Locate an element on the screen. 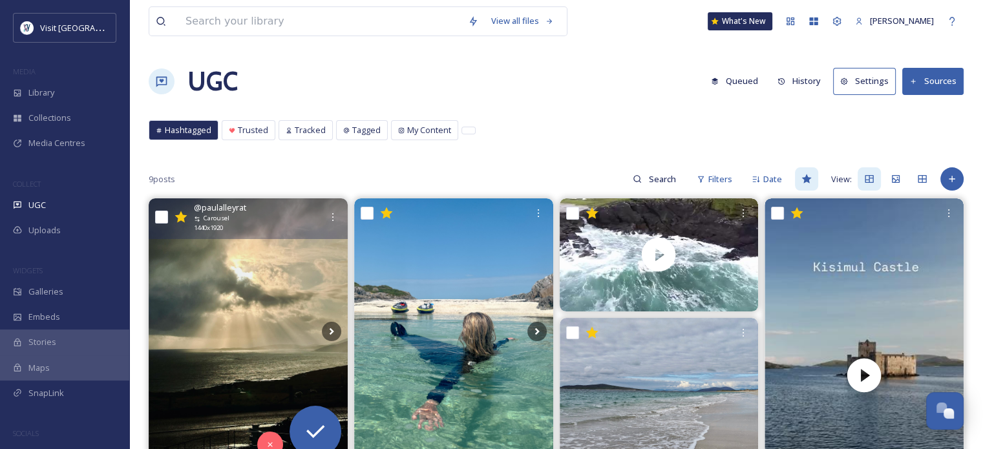  a: UGC is located at coordinates (213, 81).